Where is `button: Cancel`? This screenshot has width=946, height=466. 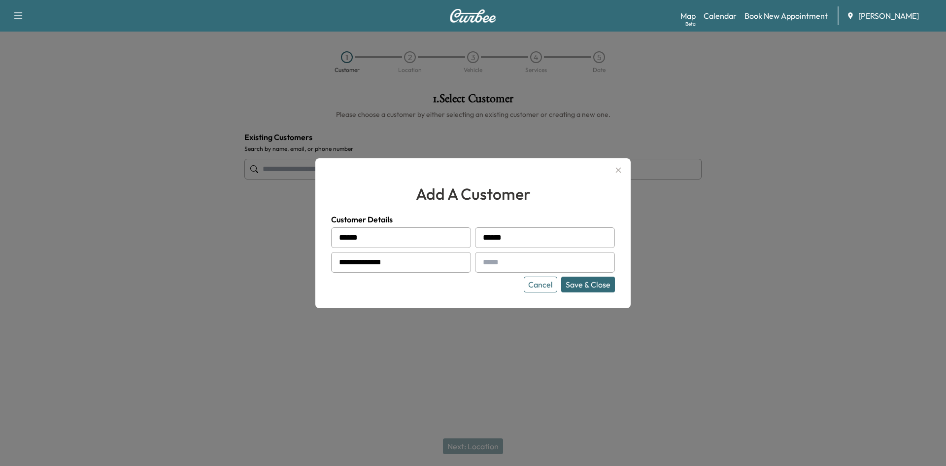
button: Cancel is located at coordinates (540, 284).